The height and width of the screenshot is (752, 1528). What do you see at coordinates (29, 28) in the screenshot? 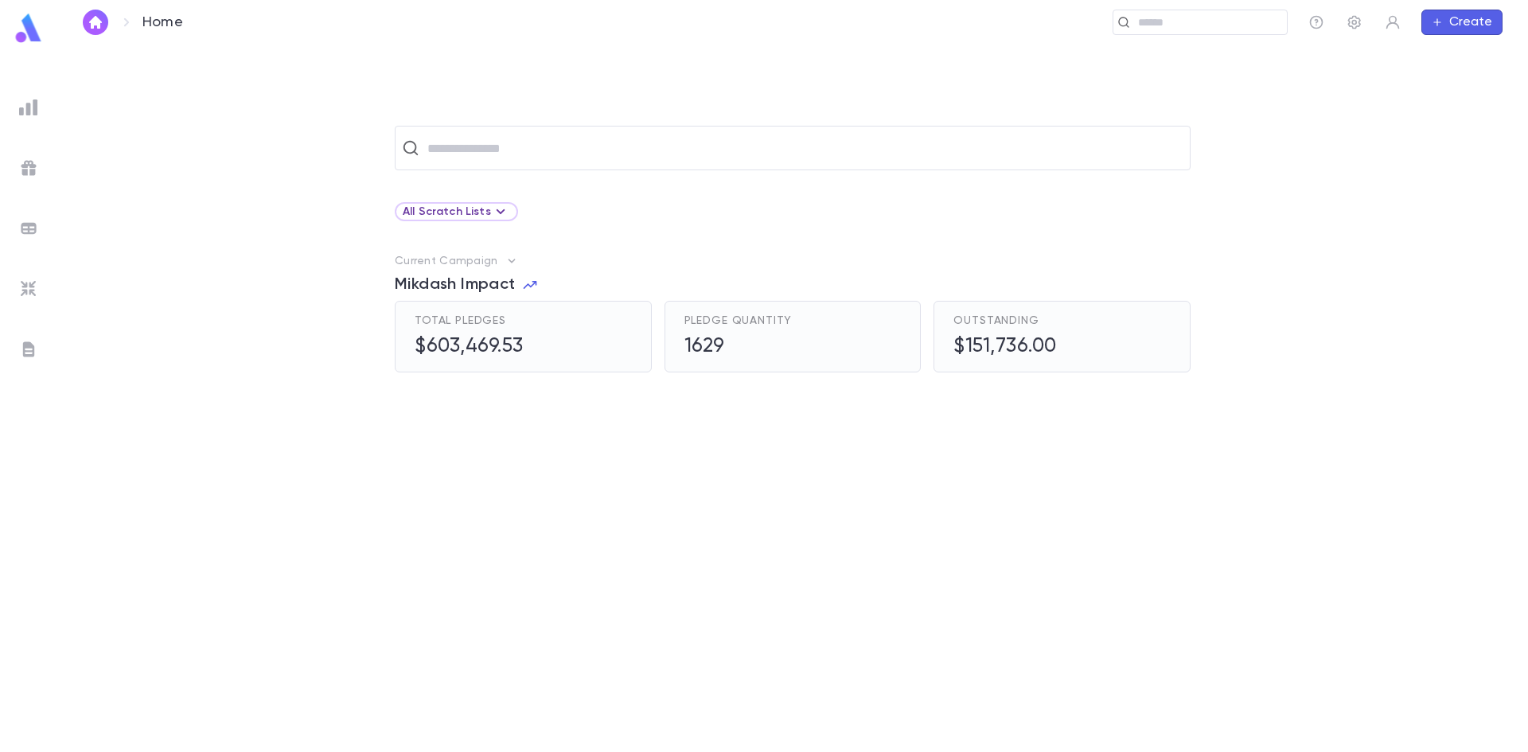
I see `img: logo` at bounding box center [29, 28].